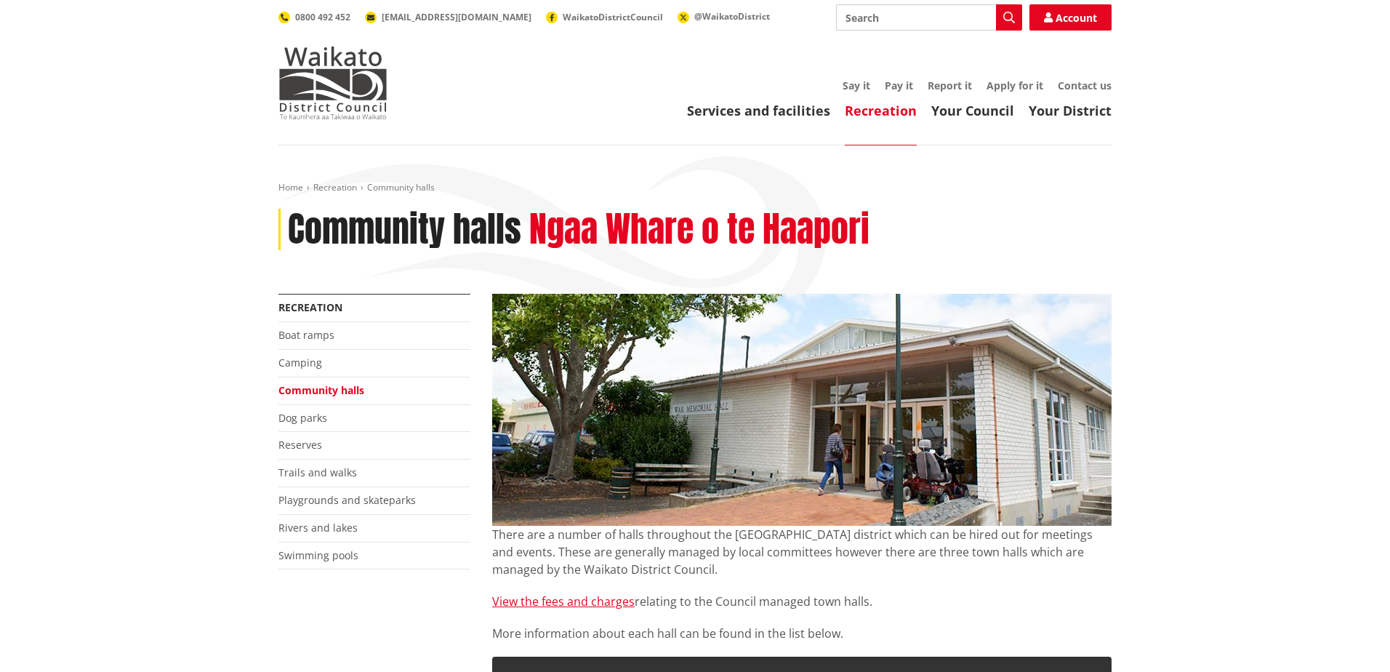 Image resolution: width=1390 pixels, height=672 pixels. What do you see at coordinates (303, 417) in the screenshot?
I see `a: Dog parks` at bounding box center [303, 417].